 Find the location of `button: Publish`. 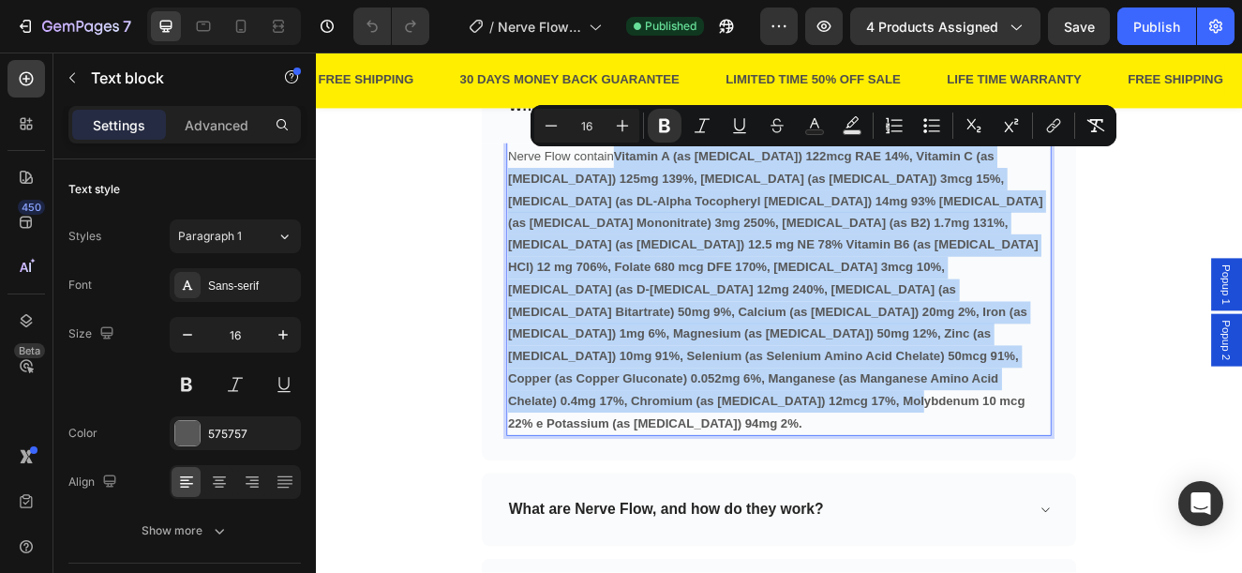

button: Publish is located at coordinates (1157, 26).